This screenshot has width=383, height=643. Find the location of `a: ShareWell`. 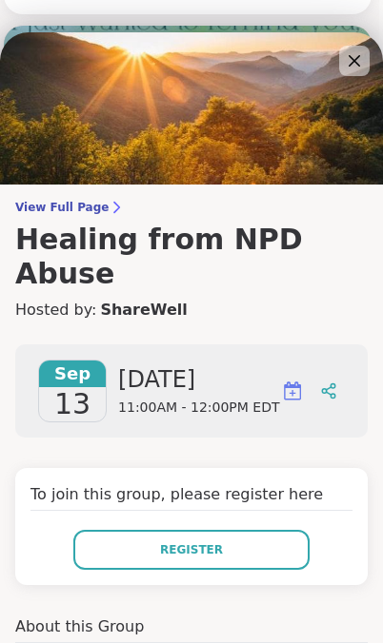

a: ShareWell is located at coordinates (143, 310).